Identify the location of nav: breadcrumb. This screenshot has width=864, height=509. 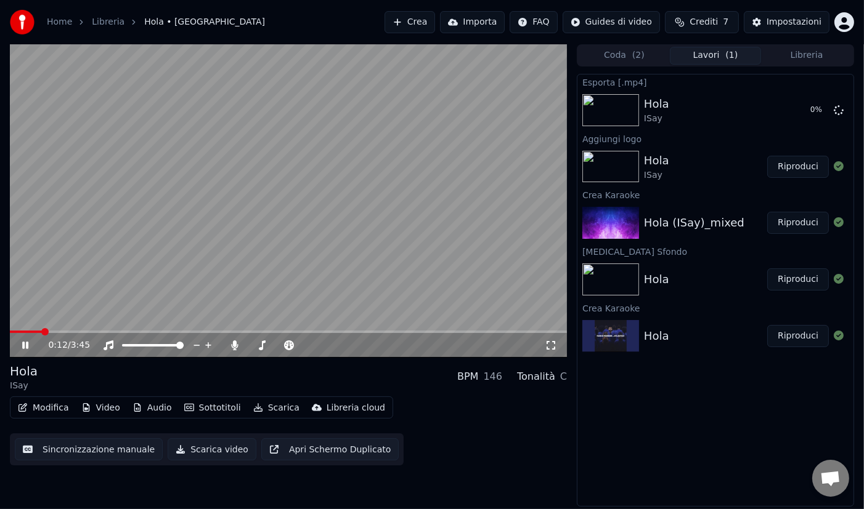
(156, 22).